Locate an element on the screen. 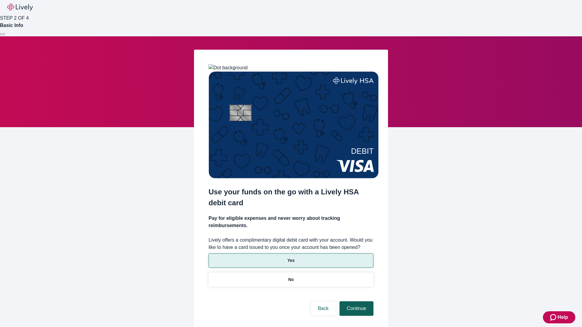  img: Lively is located at coordinates (20, 7).